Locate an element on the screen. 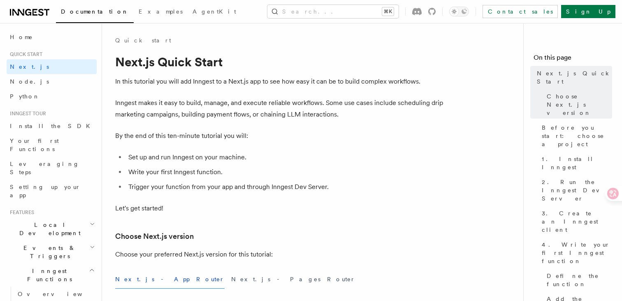 This screenshot has height=301, width=622. a: AgentKit is located at coordinates (214, 12).